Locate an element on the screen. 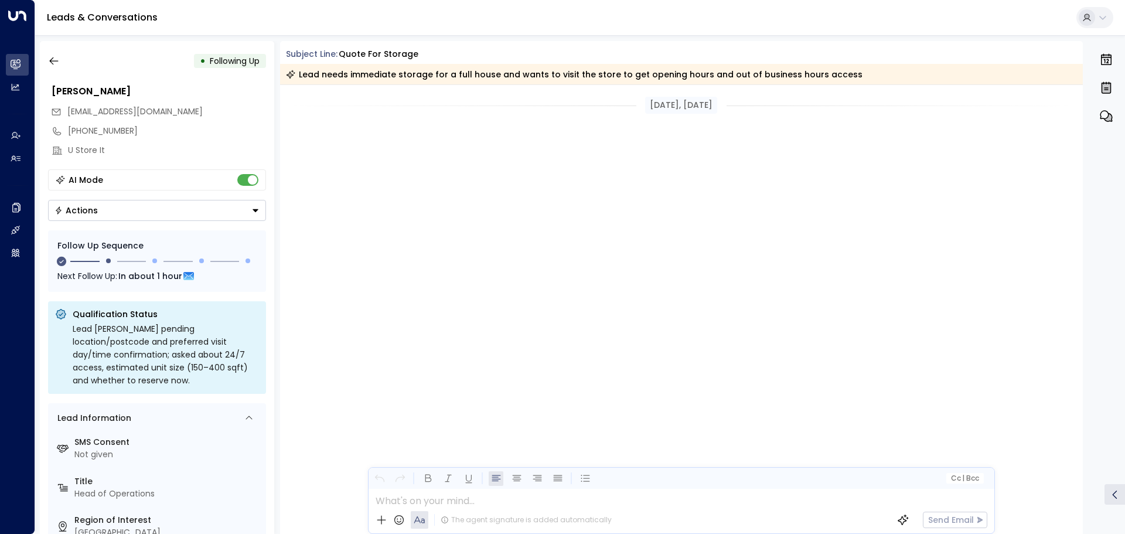 This screenshot has width=1125, height=534. span: mmcgrath@ustoreit.ie is located at coordinates (135, 111).